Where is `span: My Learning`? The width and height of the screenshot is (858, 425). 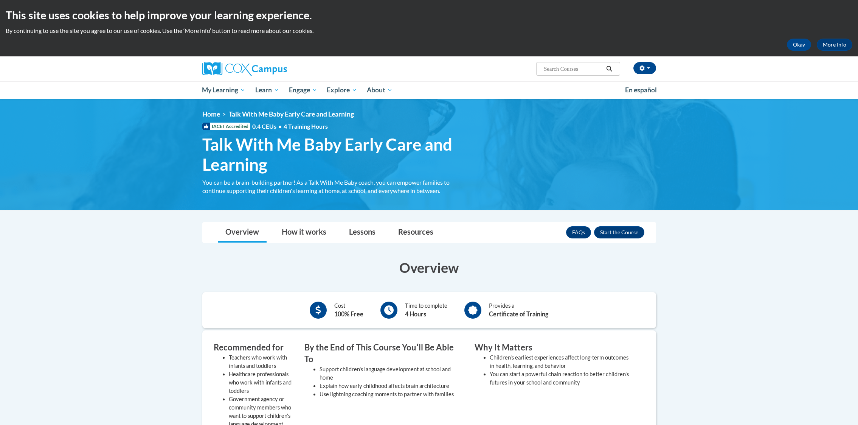 span: My Learning is located at coordinates (223, 90).